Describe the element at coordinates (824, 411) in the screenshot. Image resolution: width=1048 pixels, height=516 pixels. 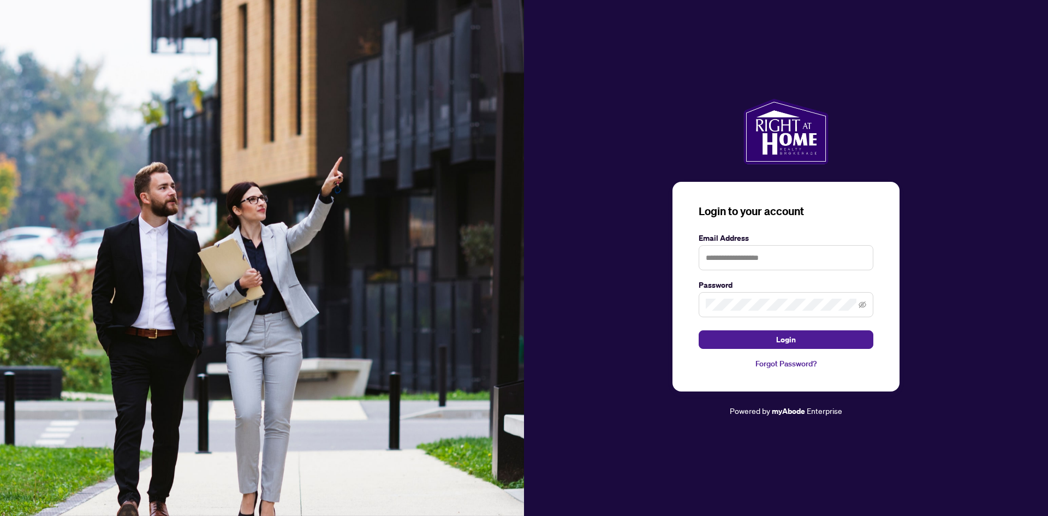
I see `span: Enterprise` at that location.